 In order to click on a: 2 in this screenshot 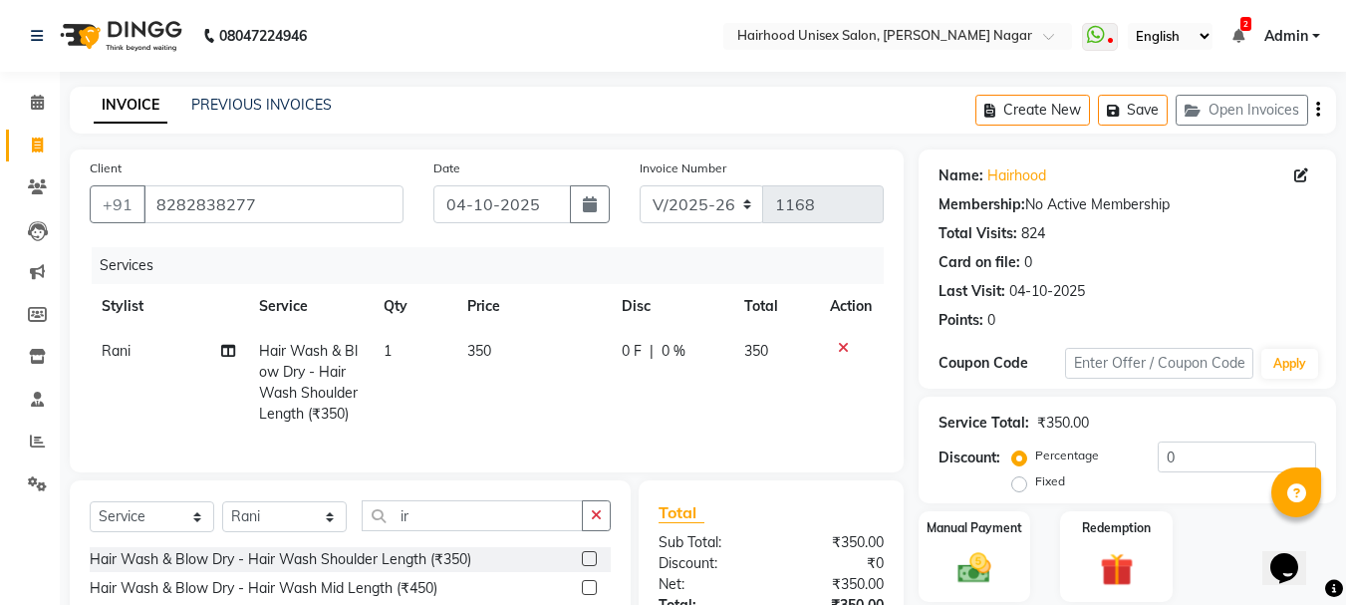, I will do `click(1238, 36)`.